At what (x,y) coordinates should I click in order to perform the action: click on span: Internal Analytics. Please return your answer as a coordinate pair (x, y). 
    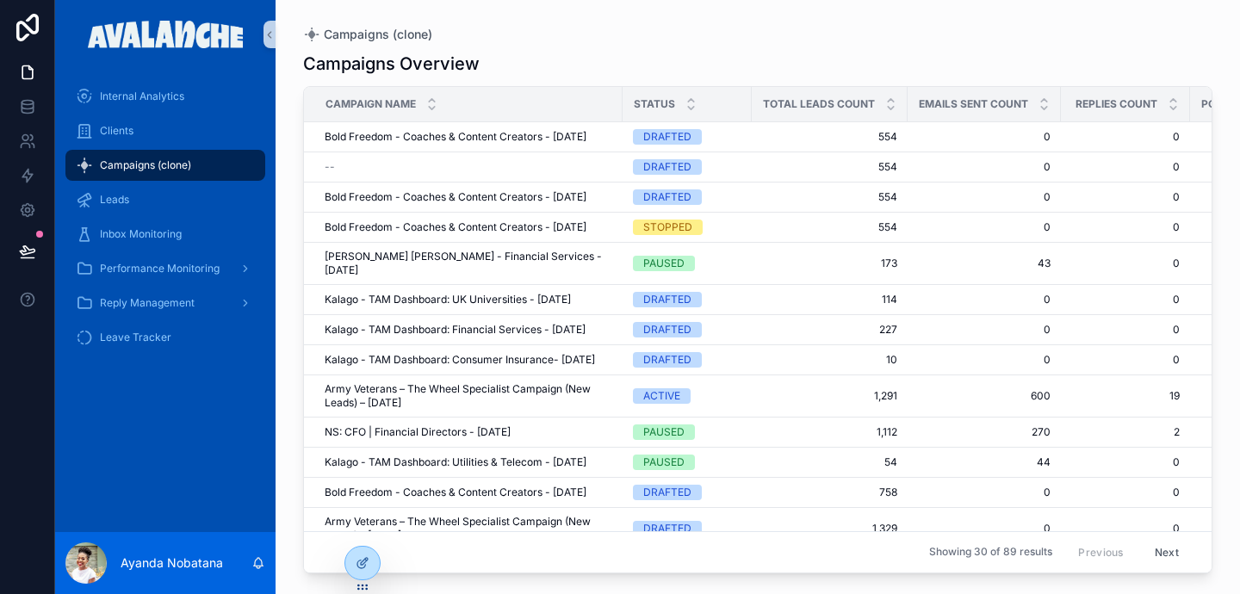
    Looking at the image, I should click on (142, 96).